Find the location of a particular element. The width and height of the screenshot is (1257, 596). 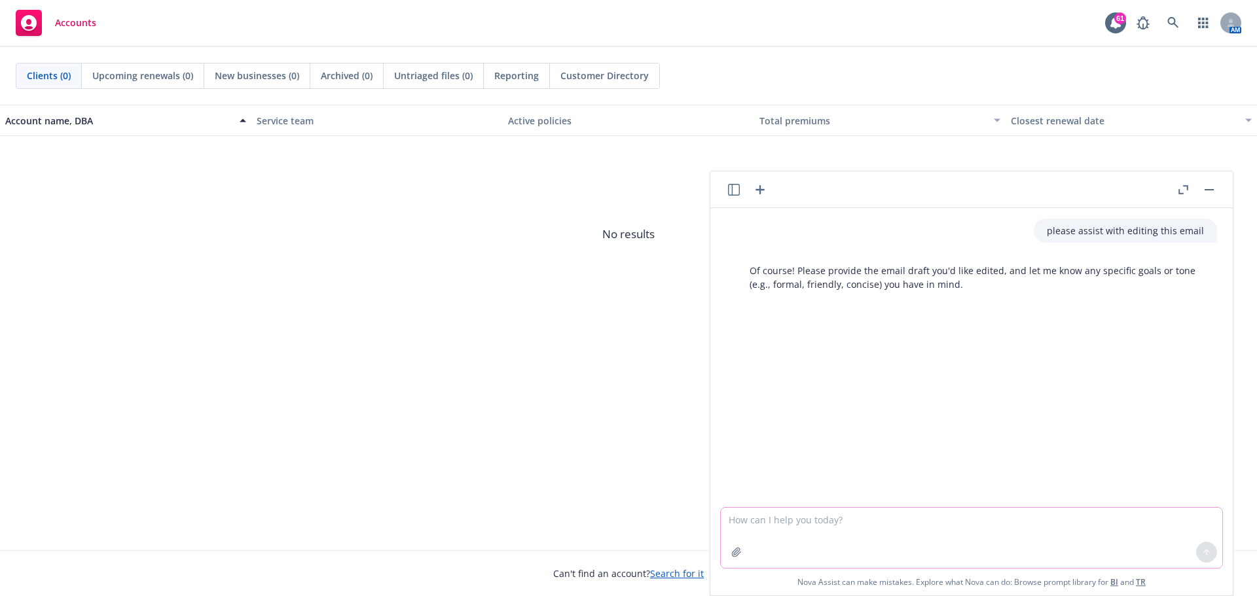

a: Search for it is located at coordinates (677, 573).